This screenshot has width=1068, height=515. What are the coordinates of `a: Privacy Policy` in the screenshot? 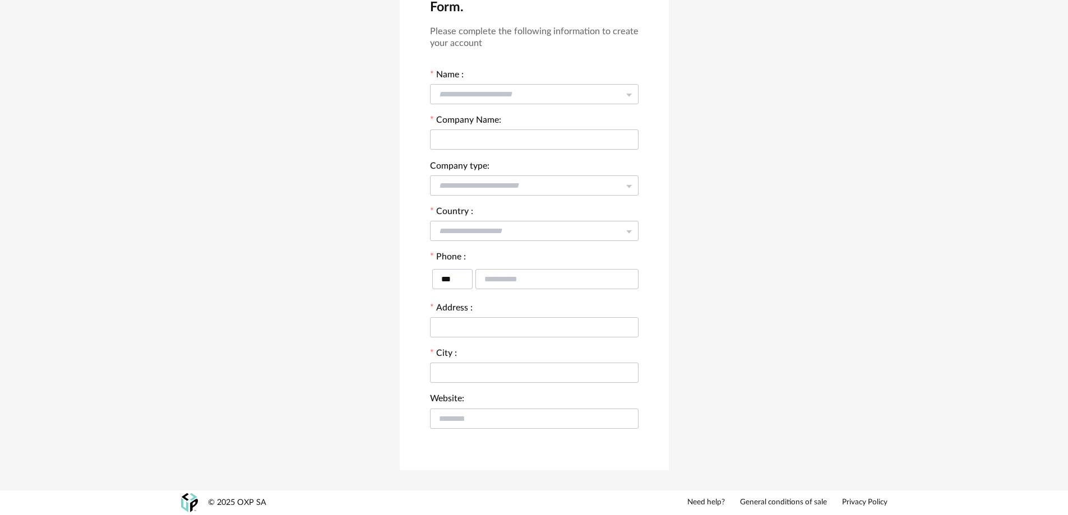 It's located at (865, 503).